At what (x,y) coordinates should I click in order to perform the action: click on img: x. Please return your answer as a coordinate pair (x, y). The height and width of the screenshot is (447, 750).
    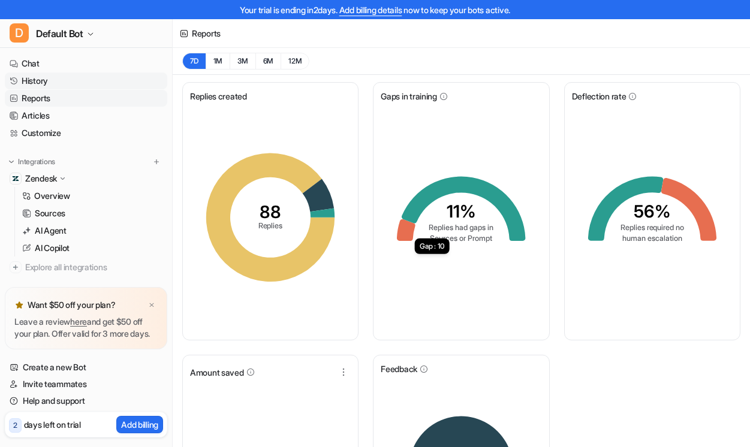
    Looking at the image, I should click on (152, 305).